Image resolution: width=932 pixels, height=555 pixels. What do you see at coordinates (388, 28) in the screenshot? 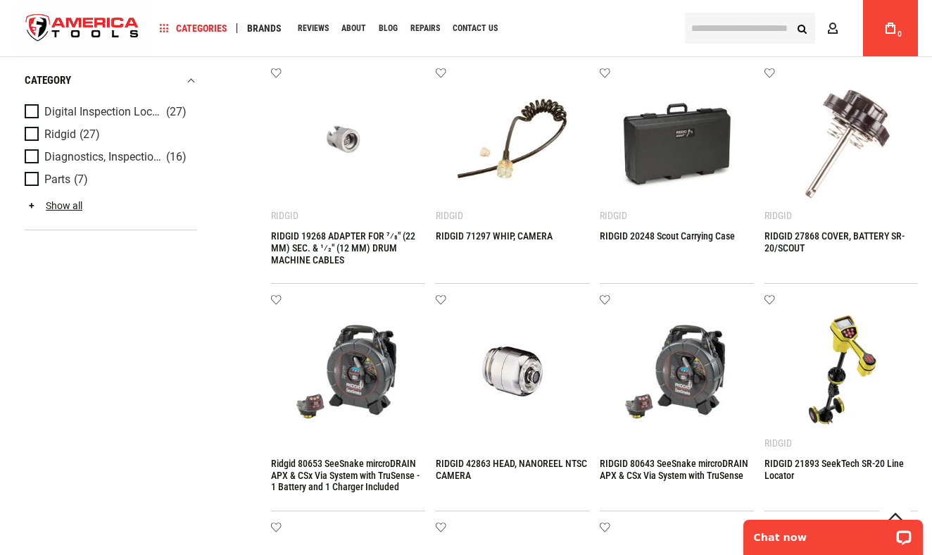
I see `a: Blog` at bounding box center [388, 28].